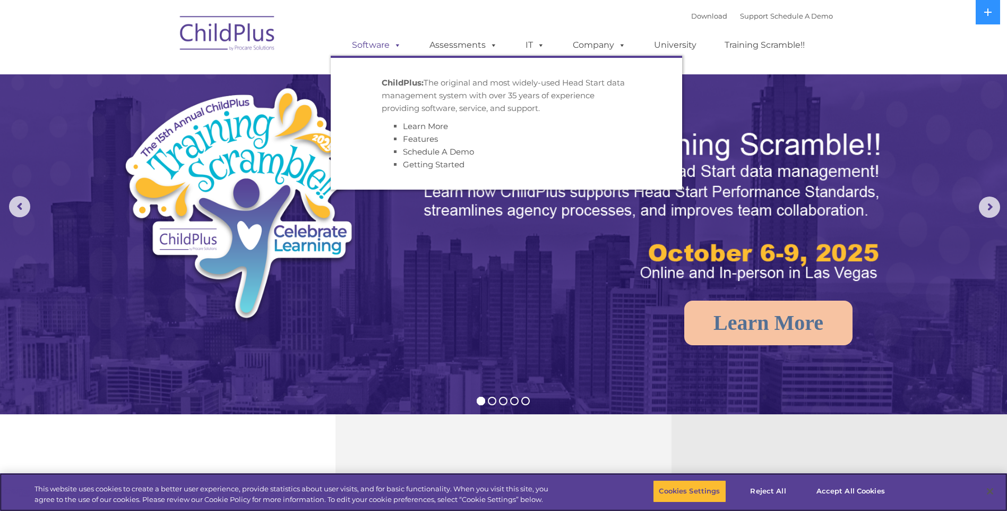  What do you see at coordinates (709, 16) in the screenshot?
I see `a: Download` at bounding box center [709, 16].